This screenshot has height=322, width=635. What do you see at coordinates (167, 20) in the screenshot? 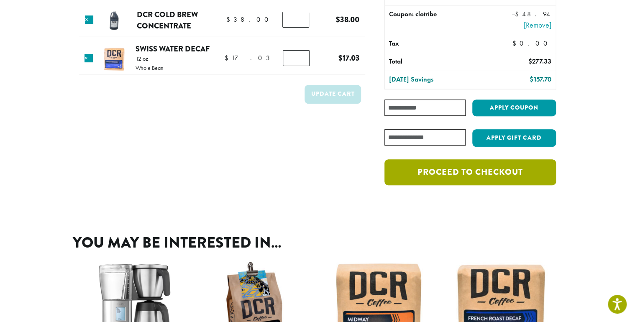
I see `a: DCR Cold Brew Concentrate` at bounding box center [167, 20].